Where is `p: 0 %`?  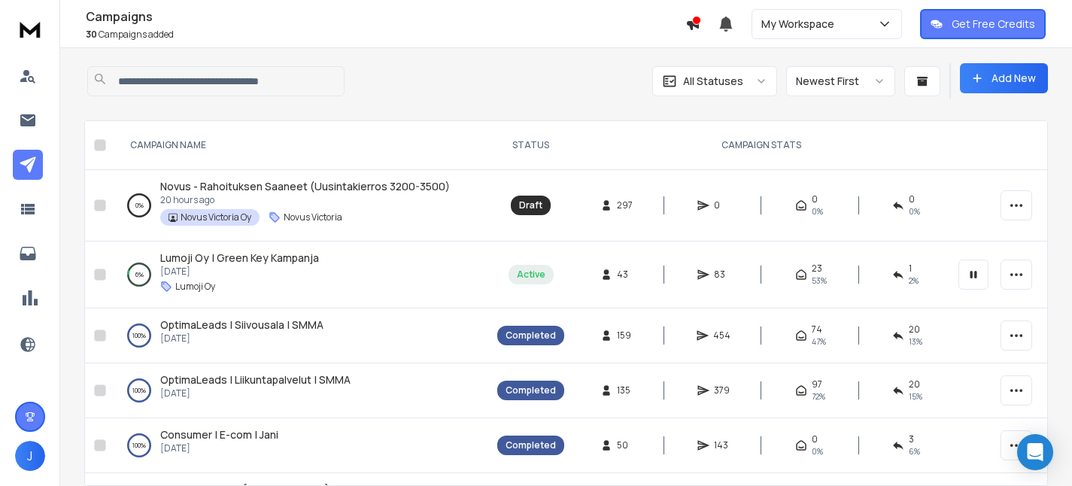 p: 0 % is located at coordinates (139, 205).